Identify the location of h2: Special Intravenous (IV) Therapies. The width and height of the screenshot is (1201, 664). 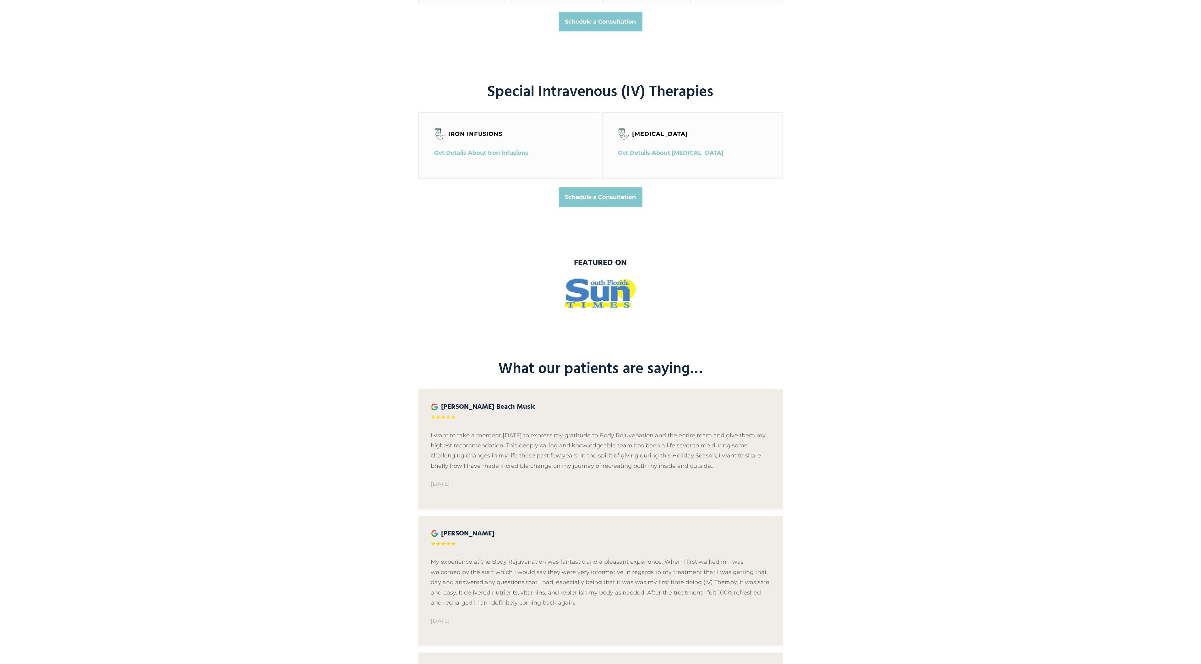
(601, 92).